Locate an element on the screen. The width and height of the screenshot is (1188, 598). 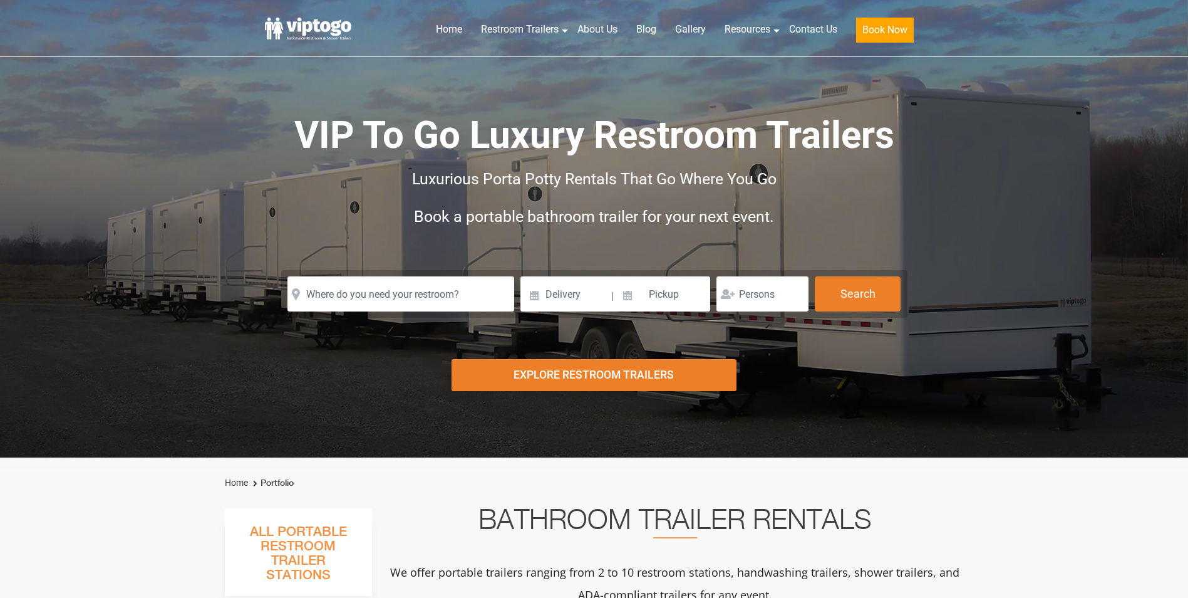
a: Resources is located at coordinates (747, 29).